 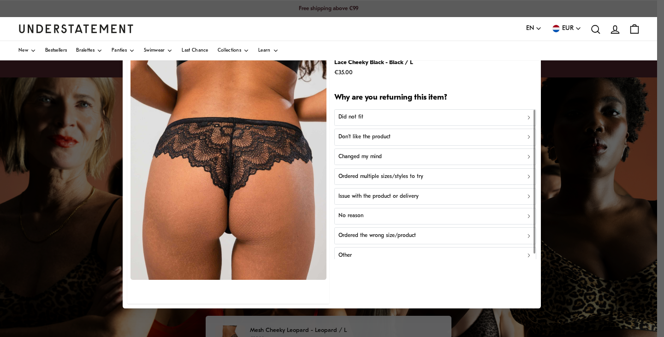 What do you see at coordinates (435, 256) in the screenshot?
I see `button: Other` at bounding box center [435, 256].